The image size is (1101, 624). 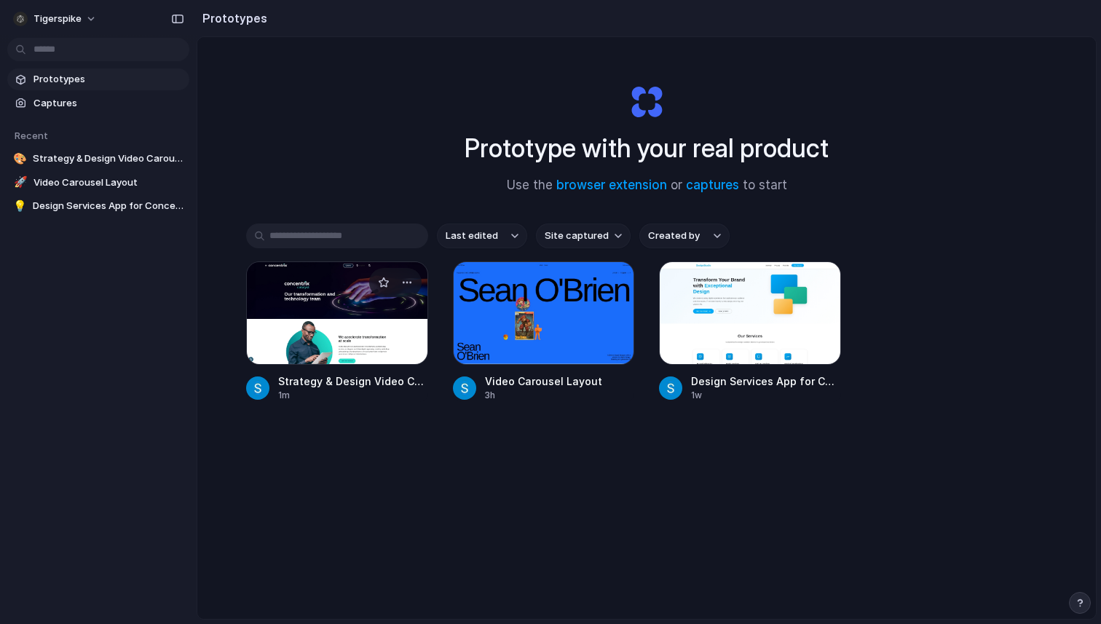 What do you see at coordinates (98, 159) in the screenshot?
I see `a: 🎨Strategy & Design Video Carousel Enhancement` at bounding box center [98, 159].